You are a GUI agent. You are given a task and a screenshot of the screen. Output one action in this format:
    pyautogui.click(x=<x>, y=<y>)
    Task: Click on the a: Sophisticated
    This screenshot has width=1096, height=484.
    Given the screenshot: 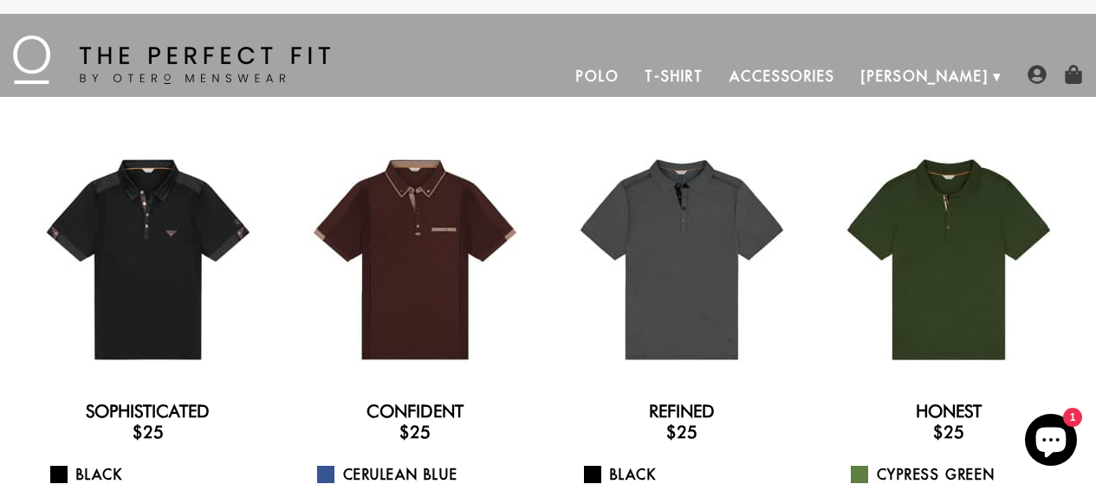 What is the action you would take?
    pyautogui.click(x=147, y=411)
    